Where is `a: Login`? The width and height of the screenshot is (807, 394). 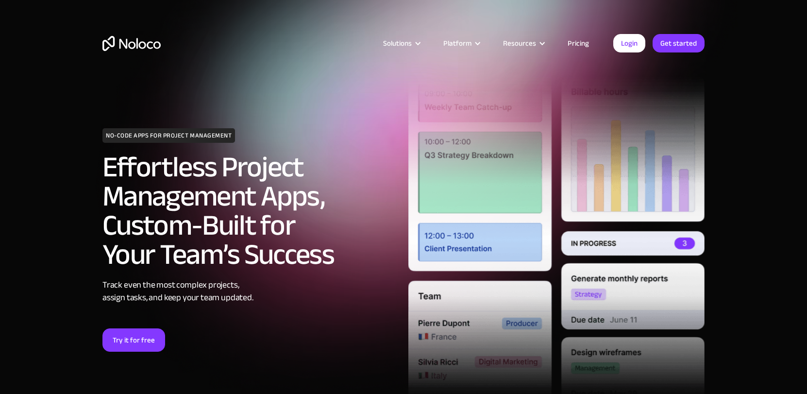 a: Login is located at coordinates (629, 43).